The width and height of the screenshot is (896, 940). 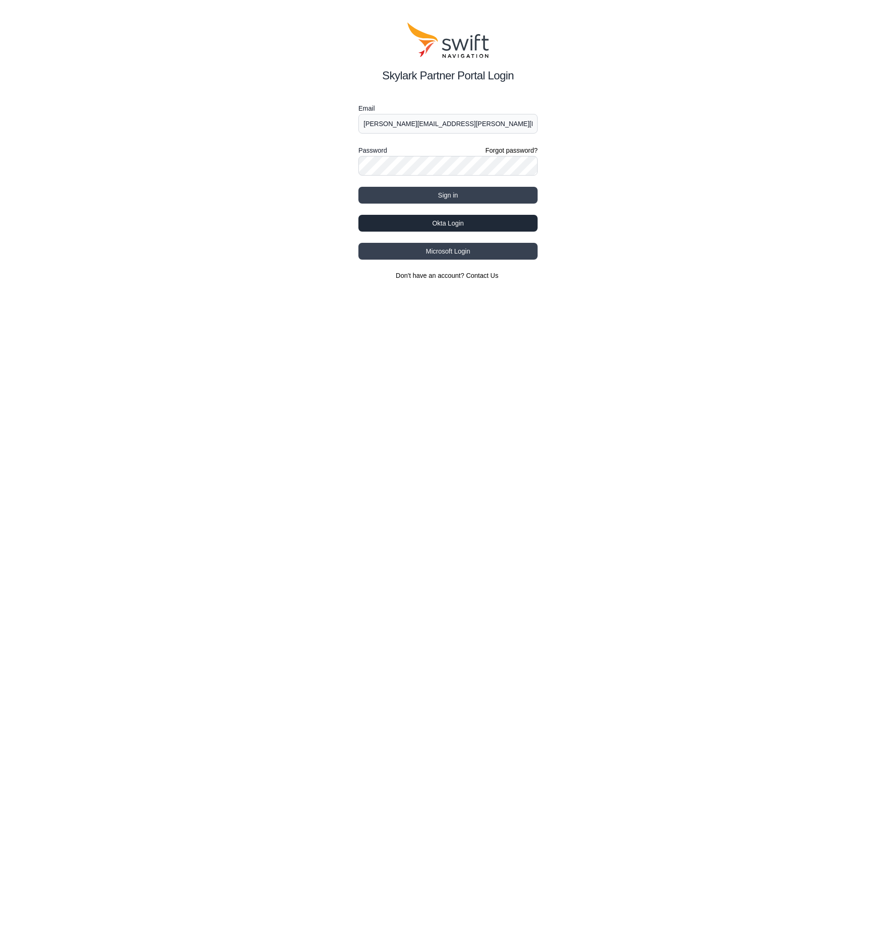 What do you see at coordinates (482, 275) in the screenshot?
I see `a: Contact Us` at bounding box center [482, 275].